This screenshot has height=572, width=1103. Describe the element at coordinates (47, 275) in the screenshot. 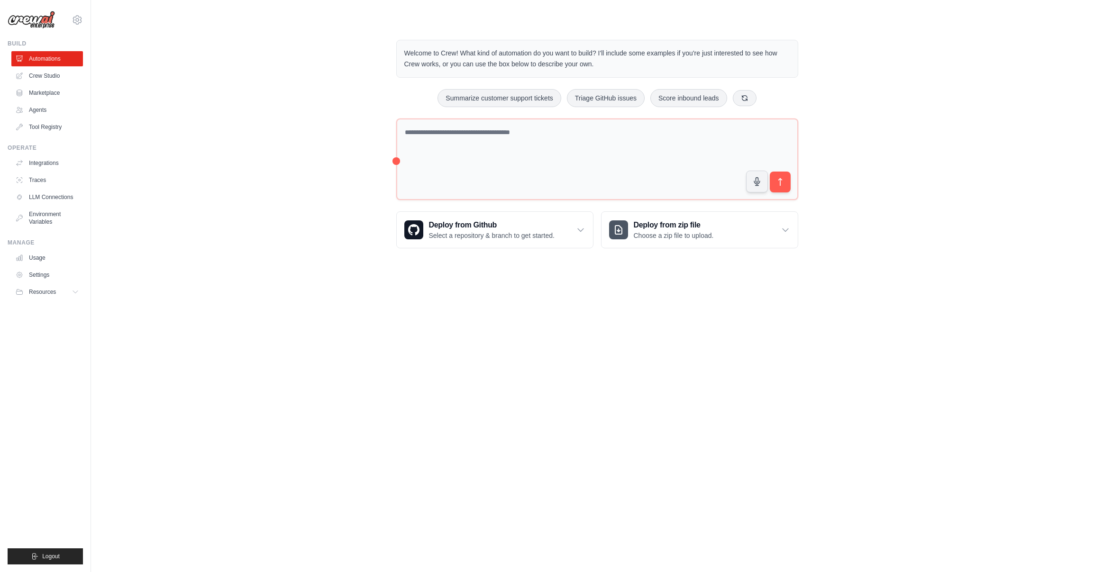

I see `a: Settings` at that location.